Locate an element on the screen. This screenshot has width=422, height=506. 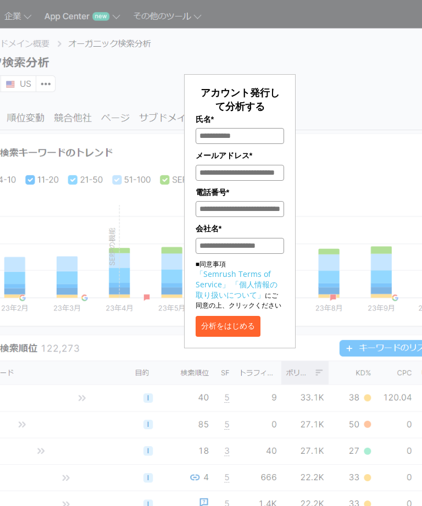
p: ■同意事項 にご同意の上、クリックください is located at coordinates (239, 284).